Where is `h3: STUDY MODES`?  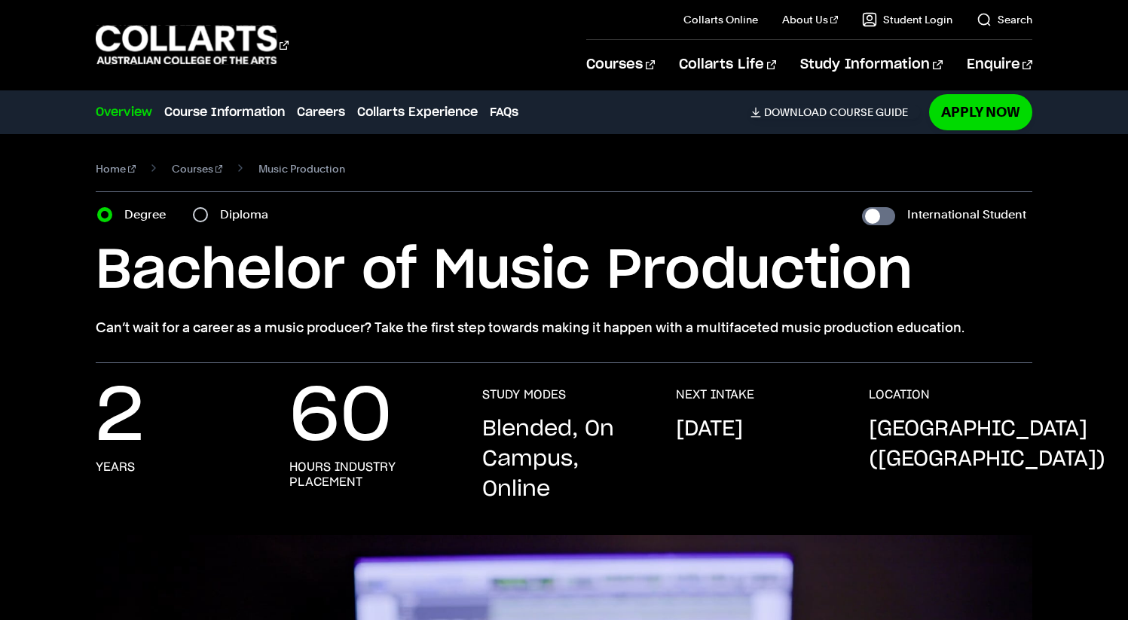
h3: STUDY MODES is located at coordinates (523, 395).